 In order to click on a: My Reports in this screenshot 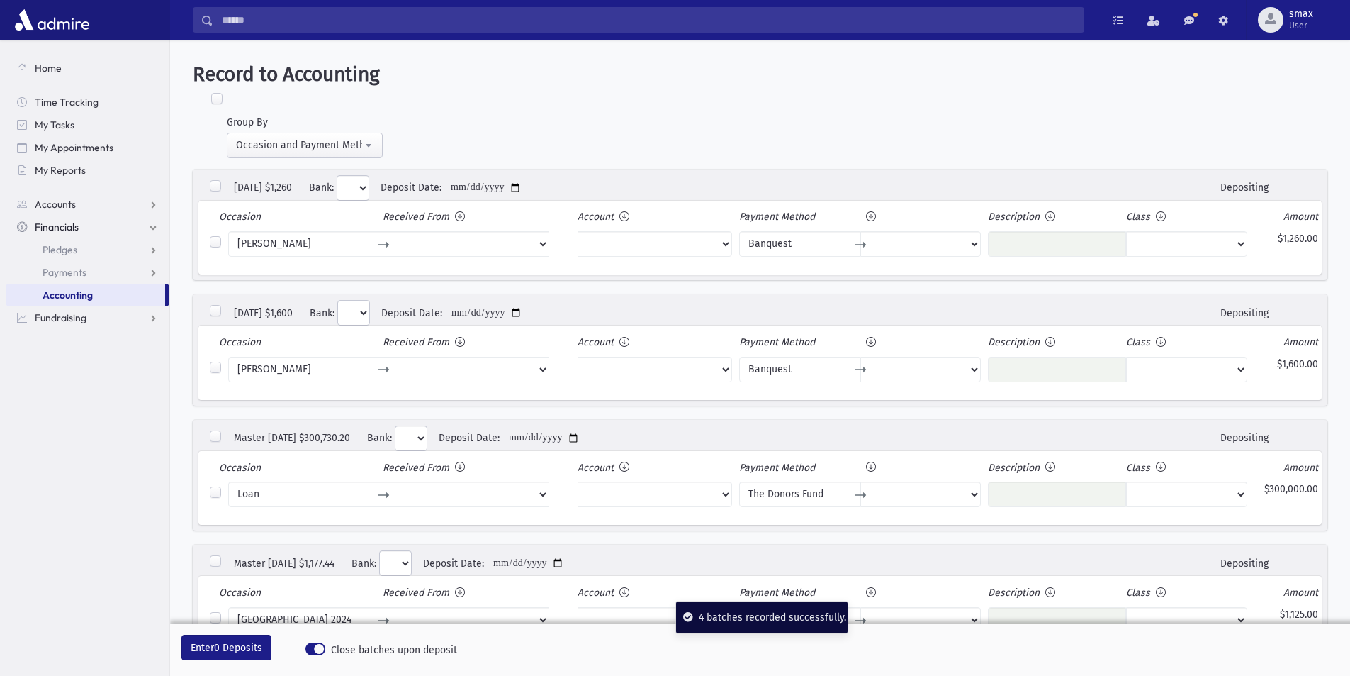, I will do `click(87, 170)`.